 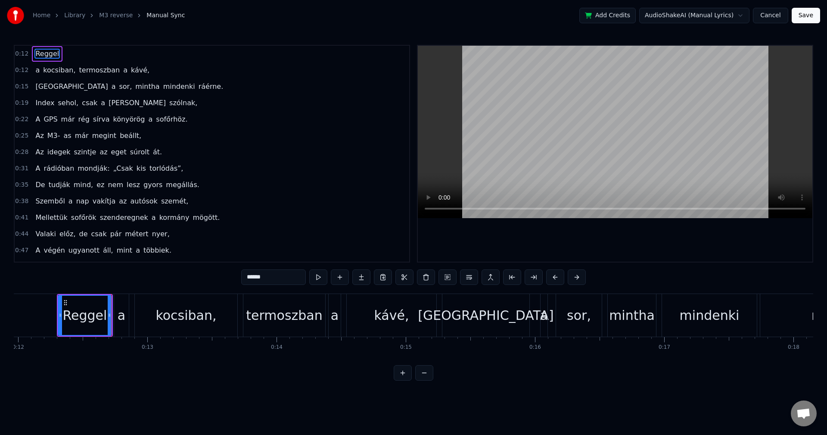 What do you see at coordinates (133, 184) in the screenshot?
I see `span: lesz` at bounding box center [133, 184].